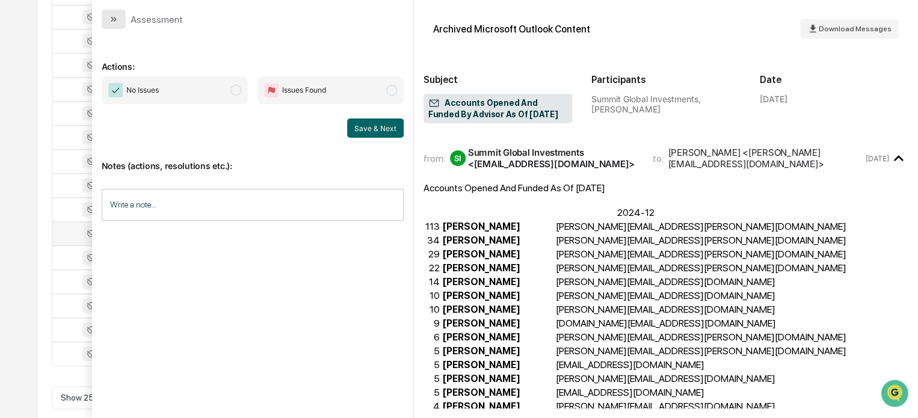  I want to click on time: Wednesday, January 1, 2025 at 12:03:18 PM, so click(877, 158).